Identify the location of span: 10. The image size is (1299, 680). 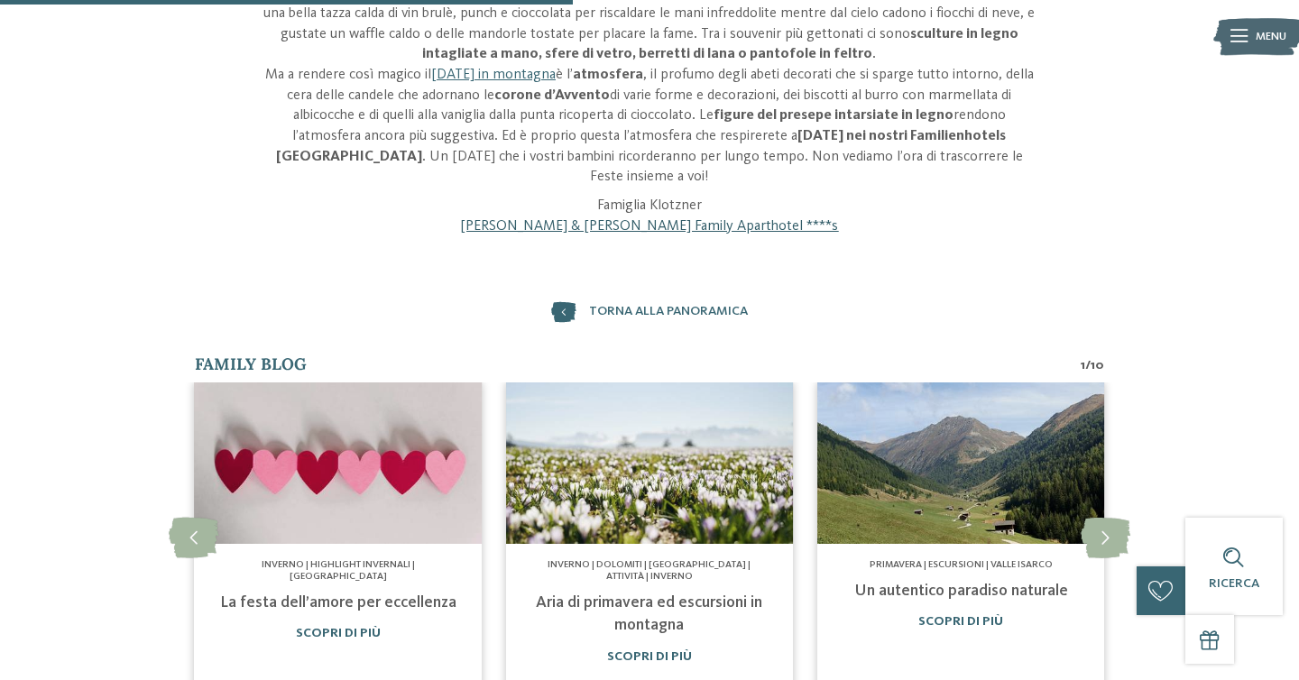
(1097, 365).